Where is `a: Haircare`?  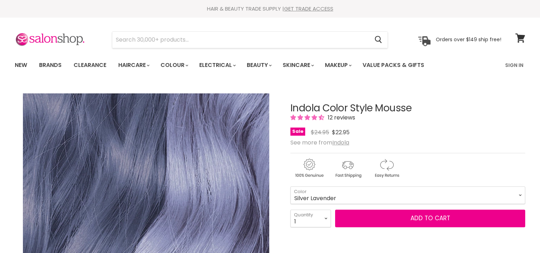 a: Haircare is located at coordinates (133, 65).